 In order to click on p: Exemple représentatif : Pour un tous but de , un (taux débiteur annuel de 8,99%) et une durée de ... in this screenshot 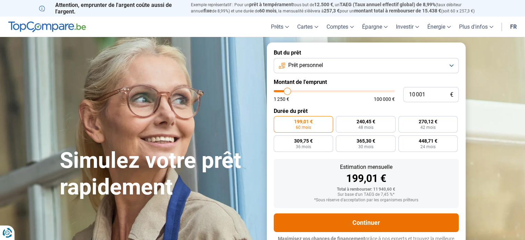, I will do `click(339, 8)`.